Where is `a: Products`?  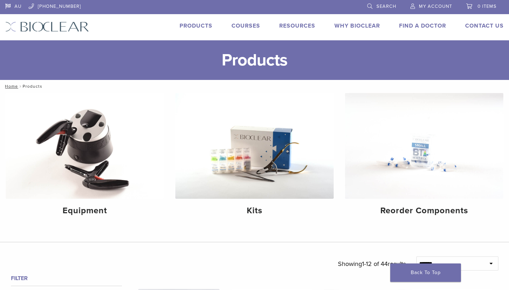 a: Products is located at coordinates (196, 26).